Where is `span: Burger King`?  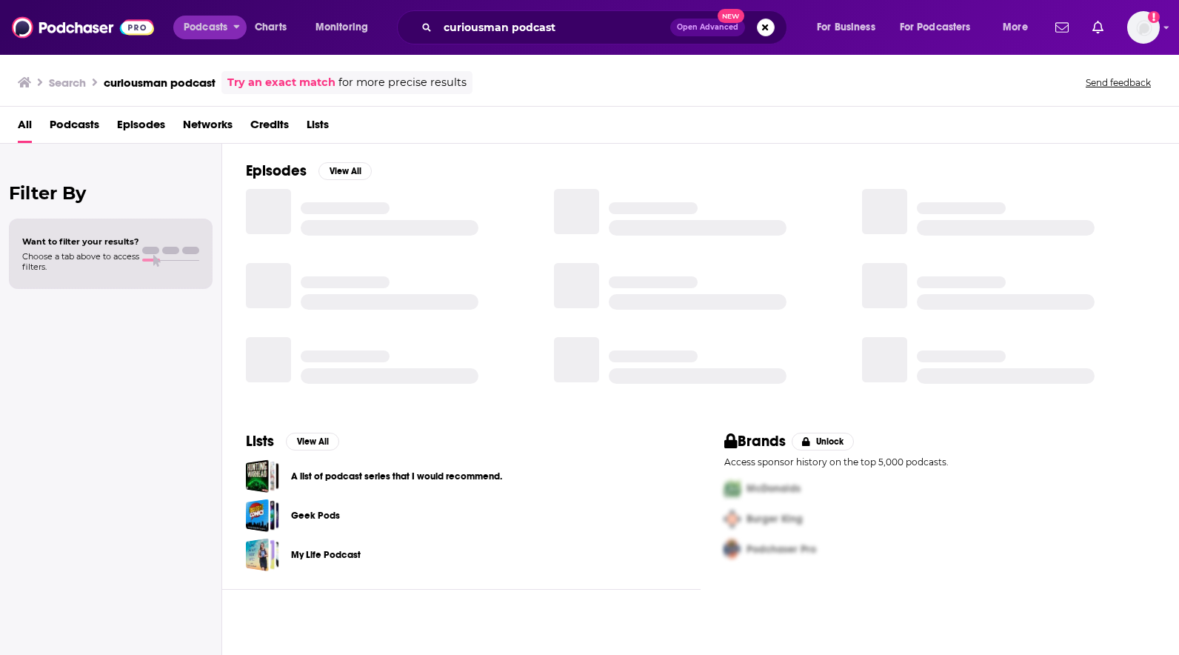 span: Burger King is located at coordinates (774, 518).